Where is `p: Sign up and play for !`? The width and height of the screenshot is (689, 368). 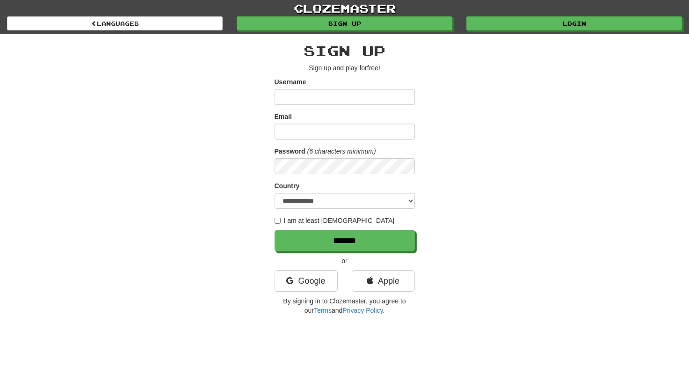
p: Sign up and play for ! is located at coordinates (345, 68).